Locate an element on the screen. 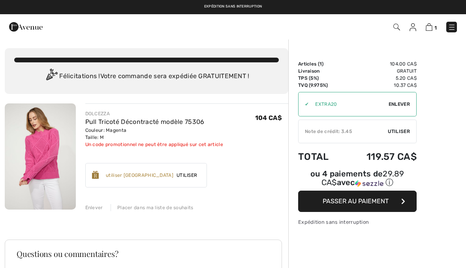 Image resolution: width=466 pixels, height=268 pixels. div: Un code promotionnel ne peut être appliqué sur cet article is located at coordinates (154, 145).